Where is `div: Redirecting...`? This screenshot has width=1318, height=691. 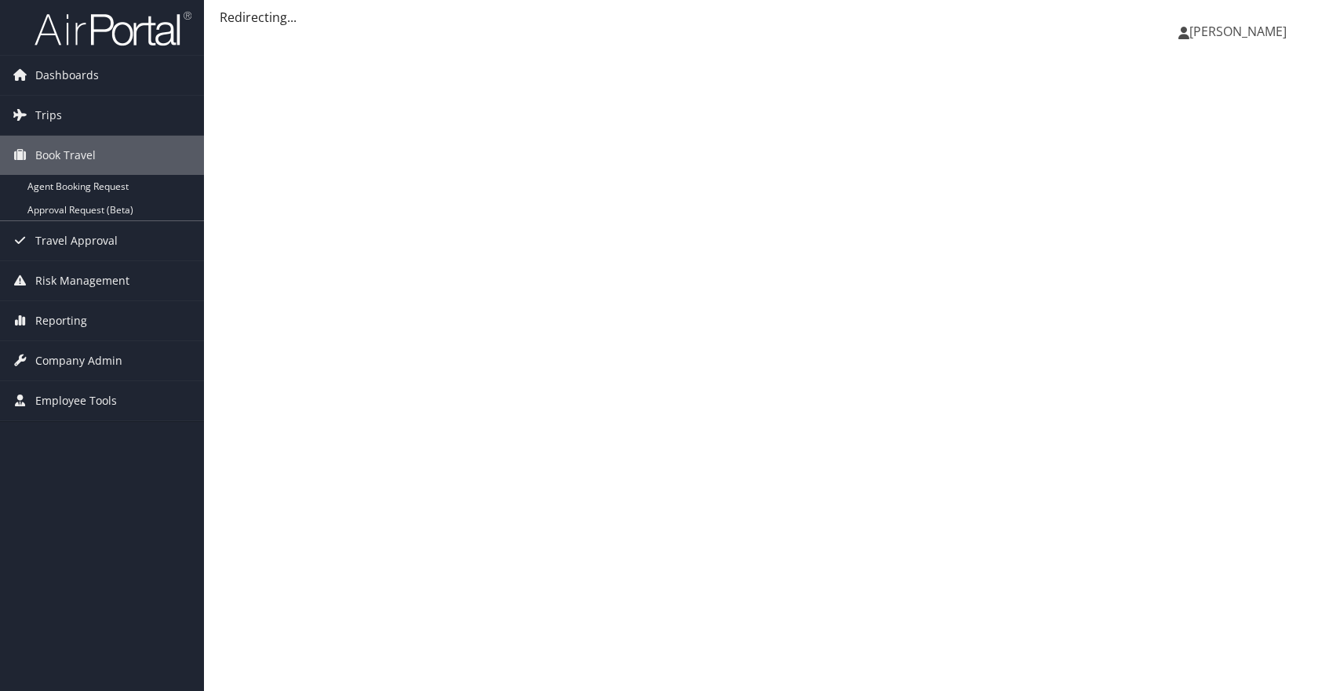 div: Redirecting... is located at coordinates (761, 17).